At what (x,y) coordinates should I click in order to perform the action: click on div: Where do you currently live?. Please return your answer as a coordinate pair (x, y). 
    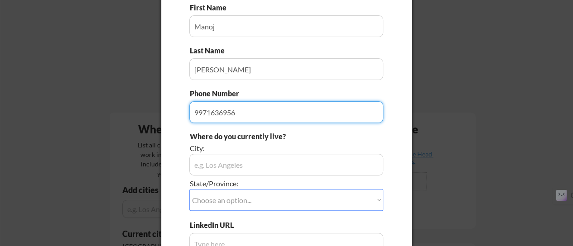
    Looking at the image, I should click on (261, 137).